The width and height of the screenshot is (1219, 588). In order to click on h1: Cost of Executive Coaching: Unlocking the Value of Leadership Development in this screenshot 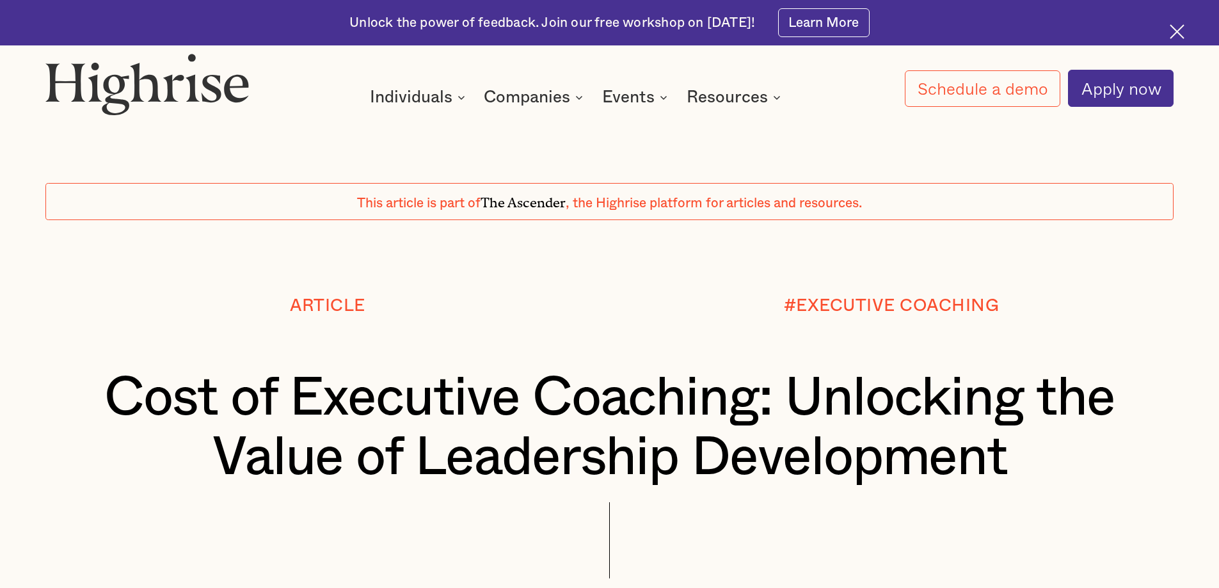, I will do `click(610, 428)`.